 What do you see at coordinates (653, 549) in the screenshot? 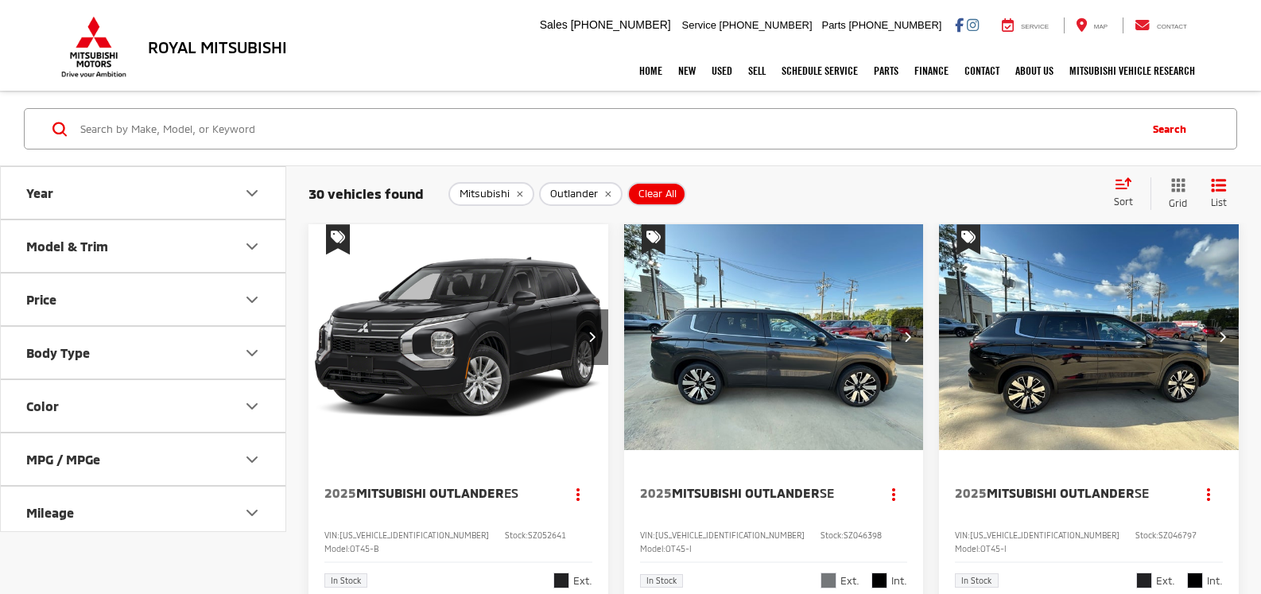
I see `span: Model:` at bounding box center [653, 549].